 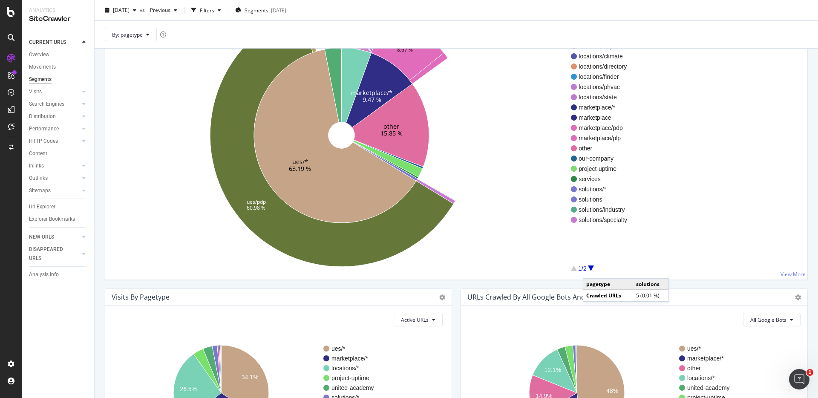 What do you see at coordinates (54, 116) in the screenshot?
I see `a: Distribution` at bounding box center [54, 116].